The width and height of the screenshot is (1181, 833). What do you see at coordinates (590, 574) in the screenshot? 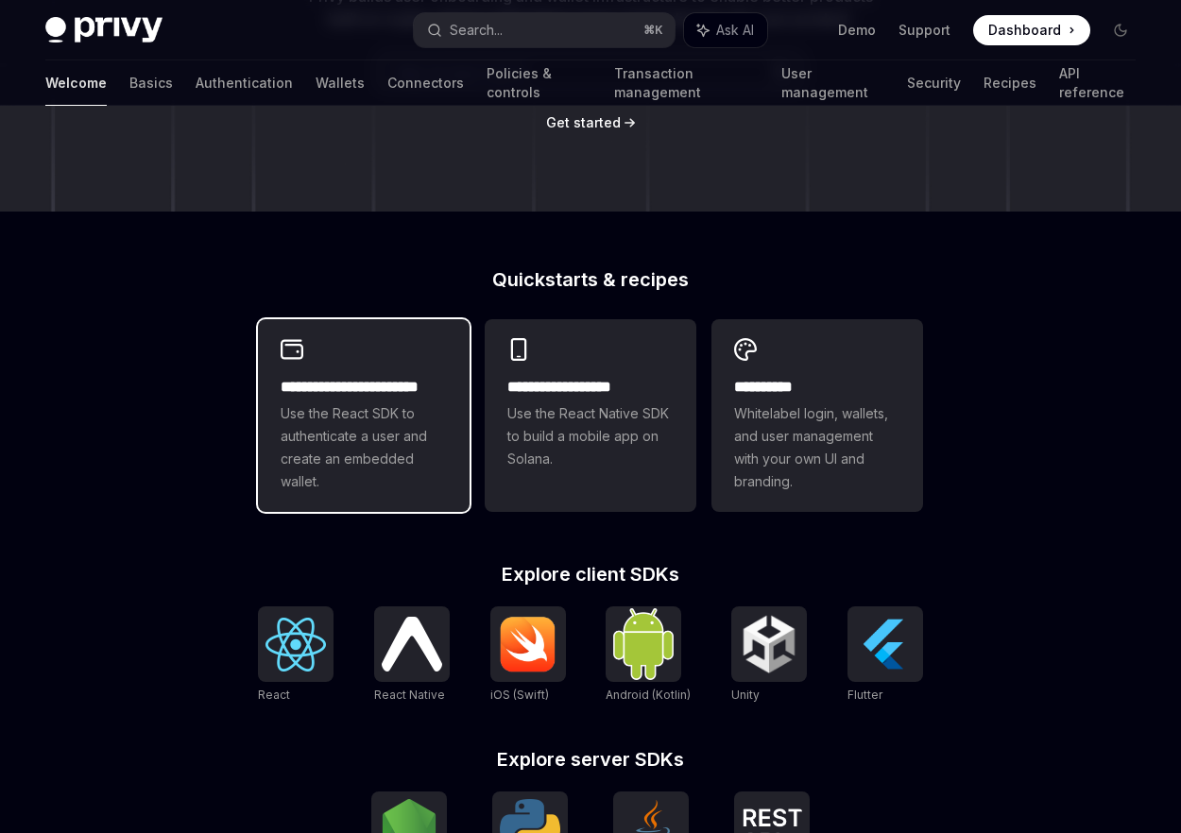
I see `h2: Explore client SDKs` at bounding box center [590, 574].